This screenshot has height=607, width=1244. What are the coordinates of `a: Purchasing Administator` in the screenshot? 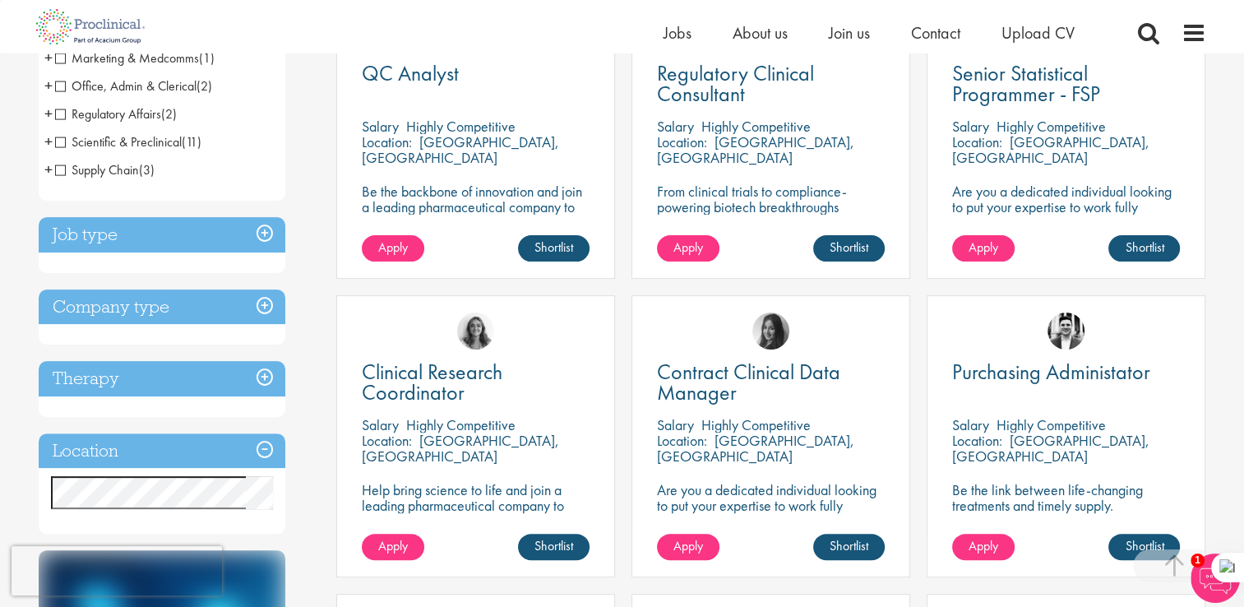 It's located at (1065, 372).